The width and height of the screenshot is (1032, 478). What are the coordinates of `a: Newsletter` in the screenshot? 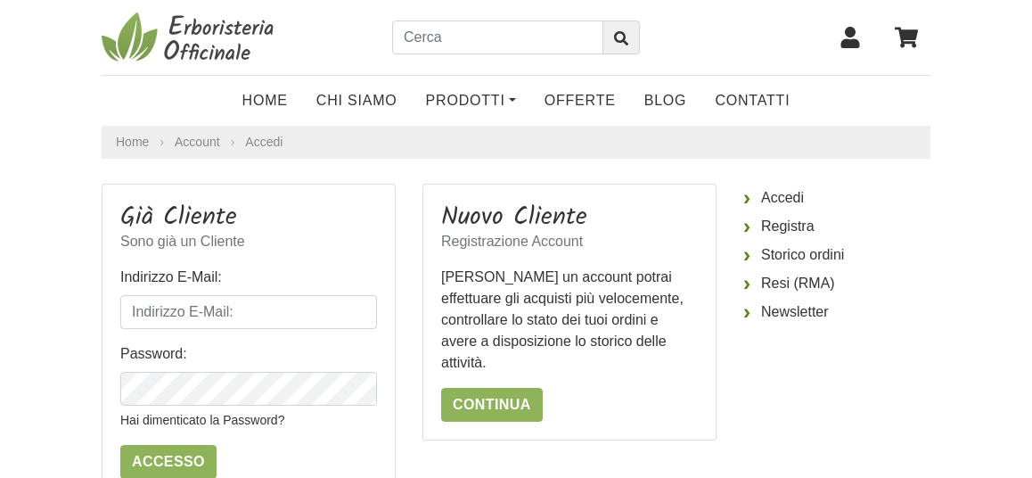 It's located at (837, 312).